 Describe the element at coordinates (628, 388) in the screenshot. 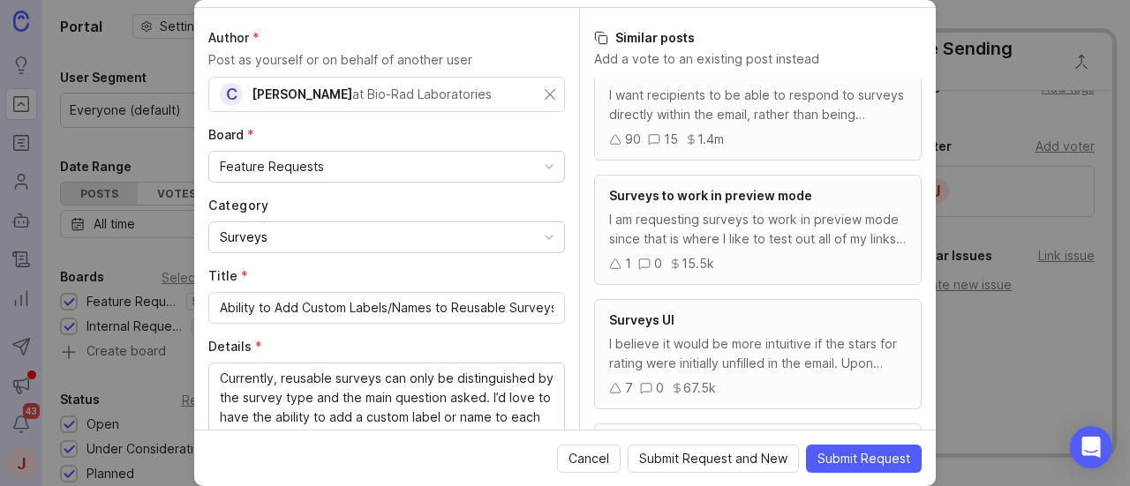

I see `div: 7` at that location.